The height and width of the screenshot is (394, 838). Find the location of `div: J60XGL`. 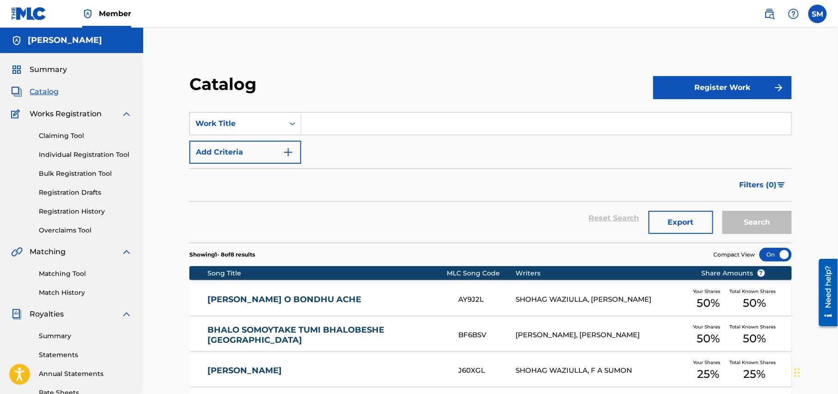

div: J60XGL is located at coordinates (487, 371).